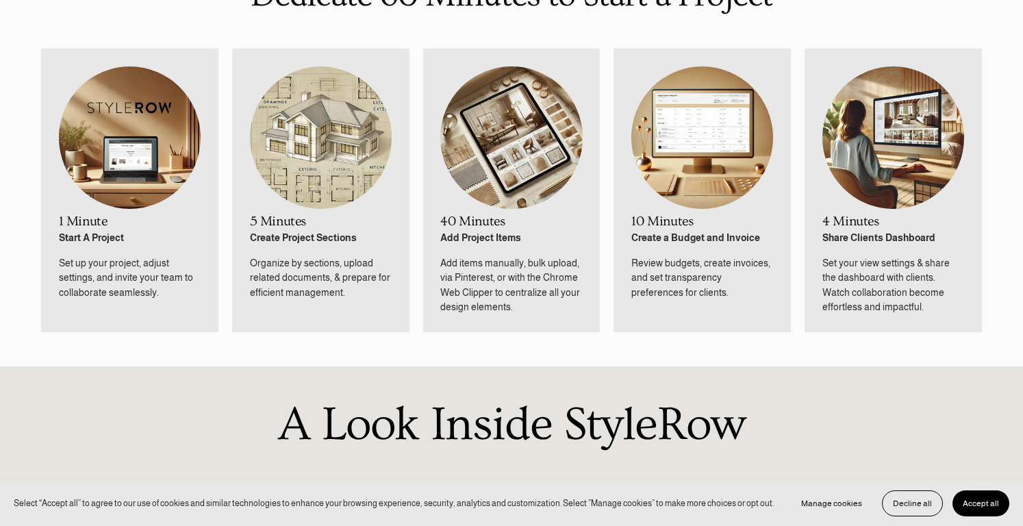 The image size is (1023, 526). Describe the element at coordinates (878, 238) in the screenshot. I see `strong: Share Clients Dashboard` at that location.